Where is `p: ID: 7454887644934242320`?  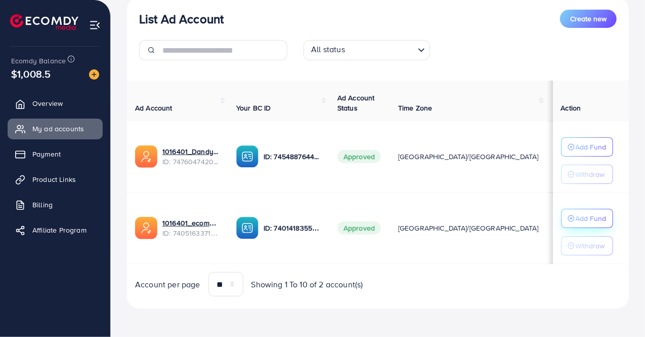
p: ID: 7454887644934242320 is located at coordinates (293, 156).